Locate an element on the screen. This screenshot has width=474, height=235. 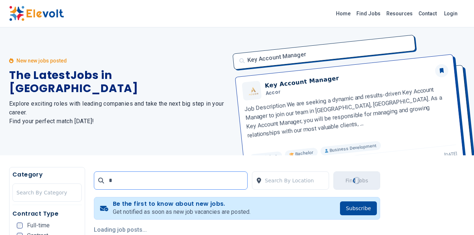
p: New new jobs posted is located at coordinates (42, 61).